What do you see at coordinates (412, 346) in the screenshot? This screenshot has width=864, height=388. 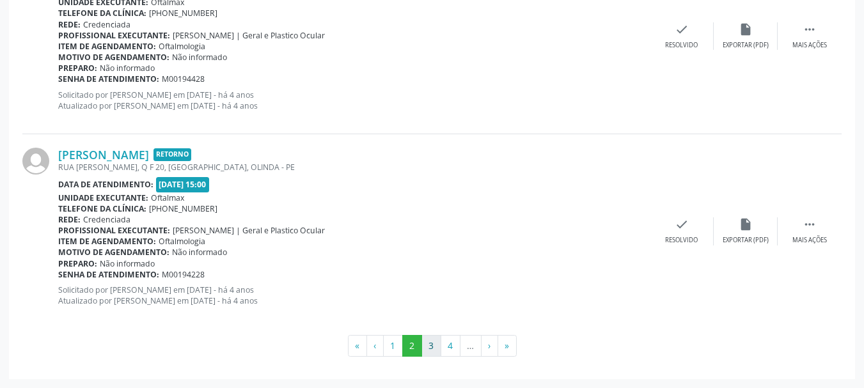 I see `button: Go to page 2` at bounding box center [412, 346].